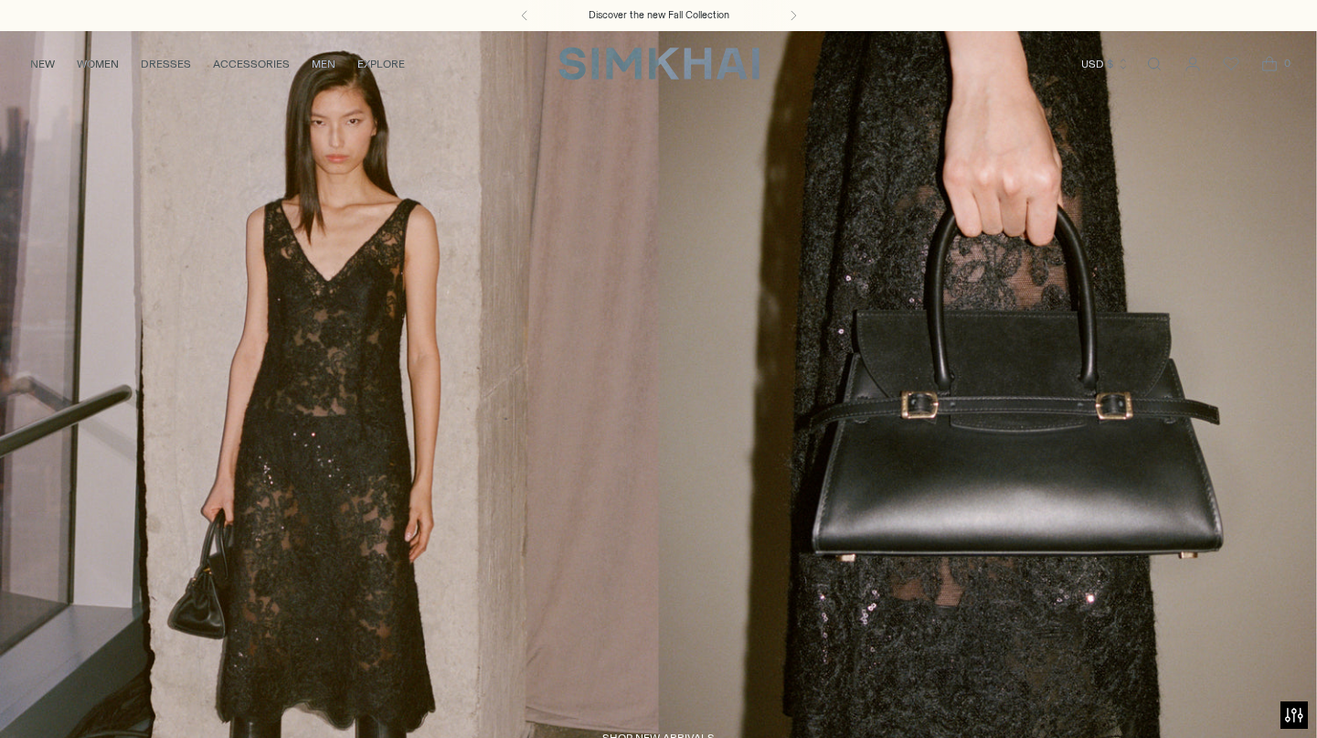 Image resolution: width=1317 pixels, height=738 pixels. I want to click on a: MEN, so click(324, 64).